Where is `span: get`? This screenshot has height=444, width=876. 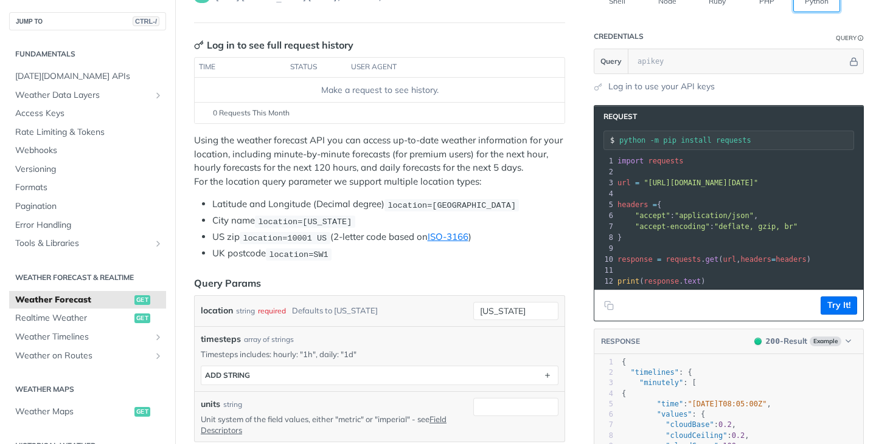 span: get is located at coordinates (142, 319).